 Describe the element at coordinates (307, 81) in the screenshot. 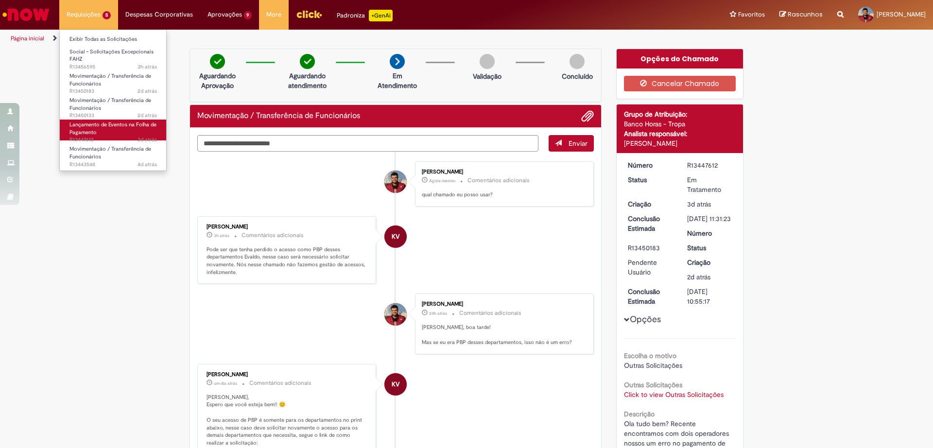

I see `p: Aguardando atendimento` at that location.